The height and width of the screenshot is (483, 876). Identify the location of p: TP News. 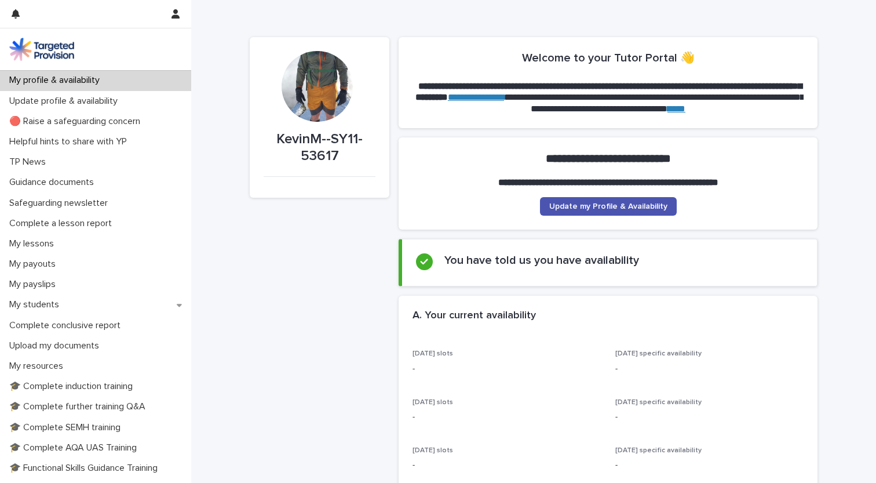
(30, 162).